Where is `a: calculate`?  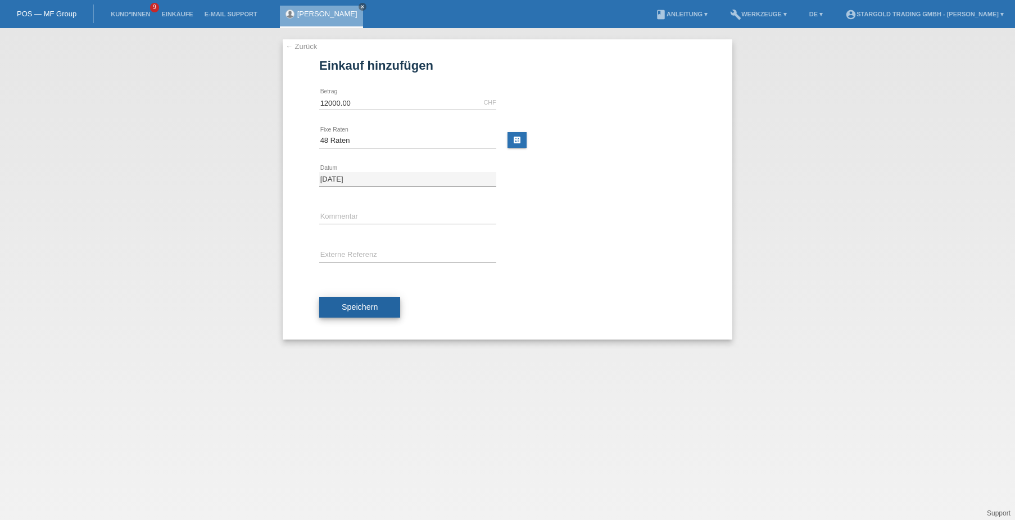
a: calculate is located at coordinates (517, 140).